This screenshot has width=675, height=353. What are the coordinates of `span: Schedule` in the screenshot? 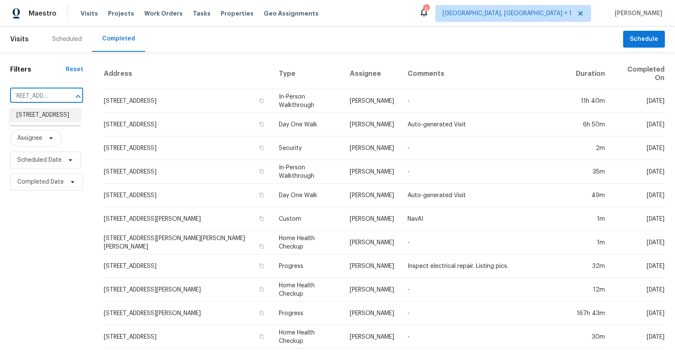 It's located at (644, 39).